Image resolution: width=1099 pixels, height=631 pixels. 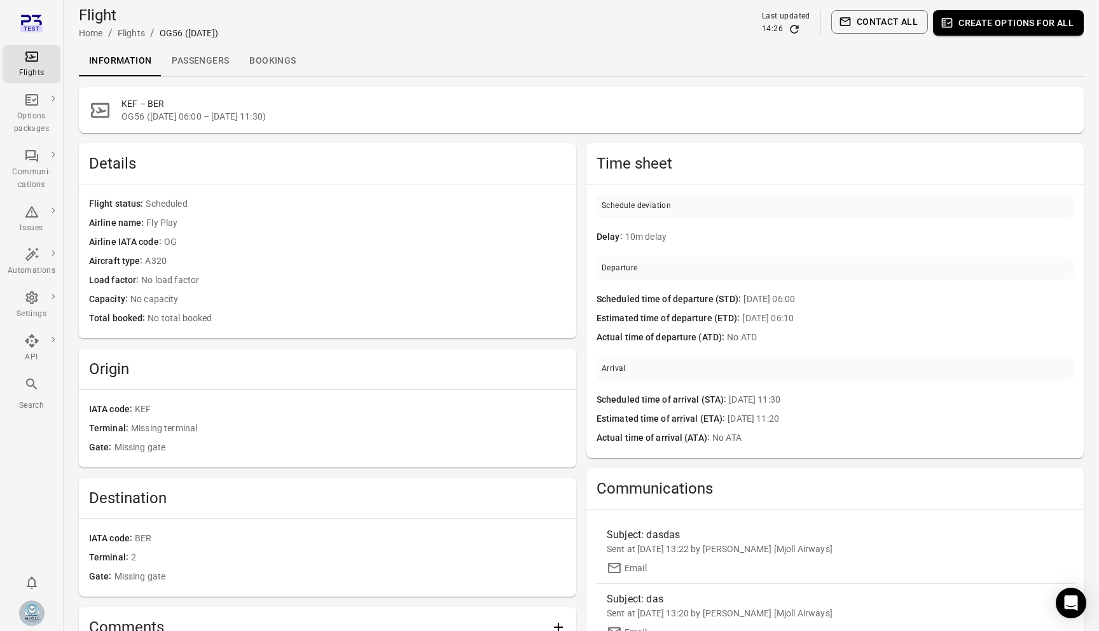 I want to click on span: Scheduled, so click(x=356, y=204).